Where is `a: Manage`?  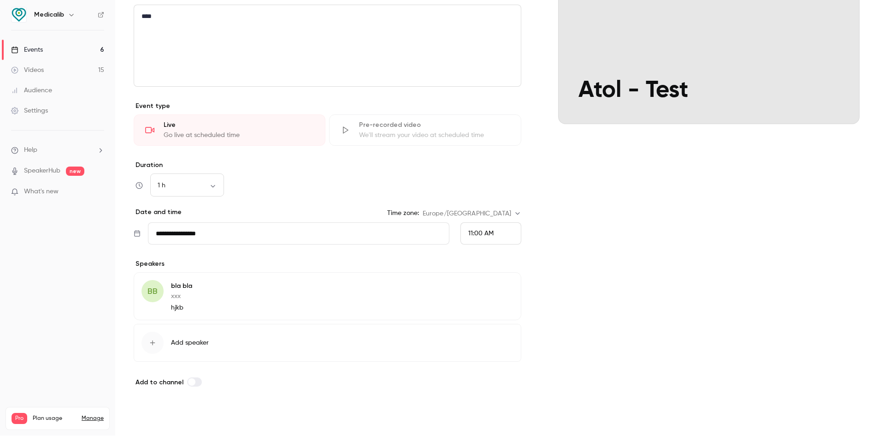
a: Manage is located at coordinates (93, 418).